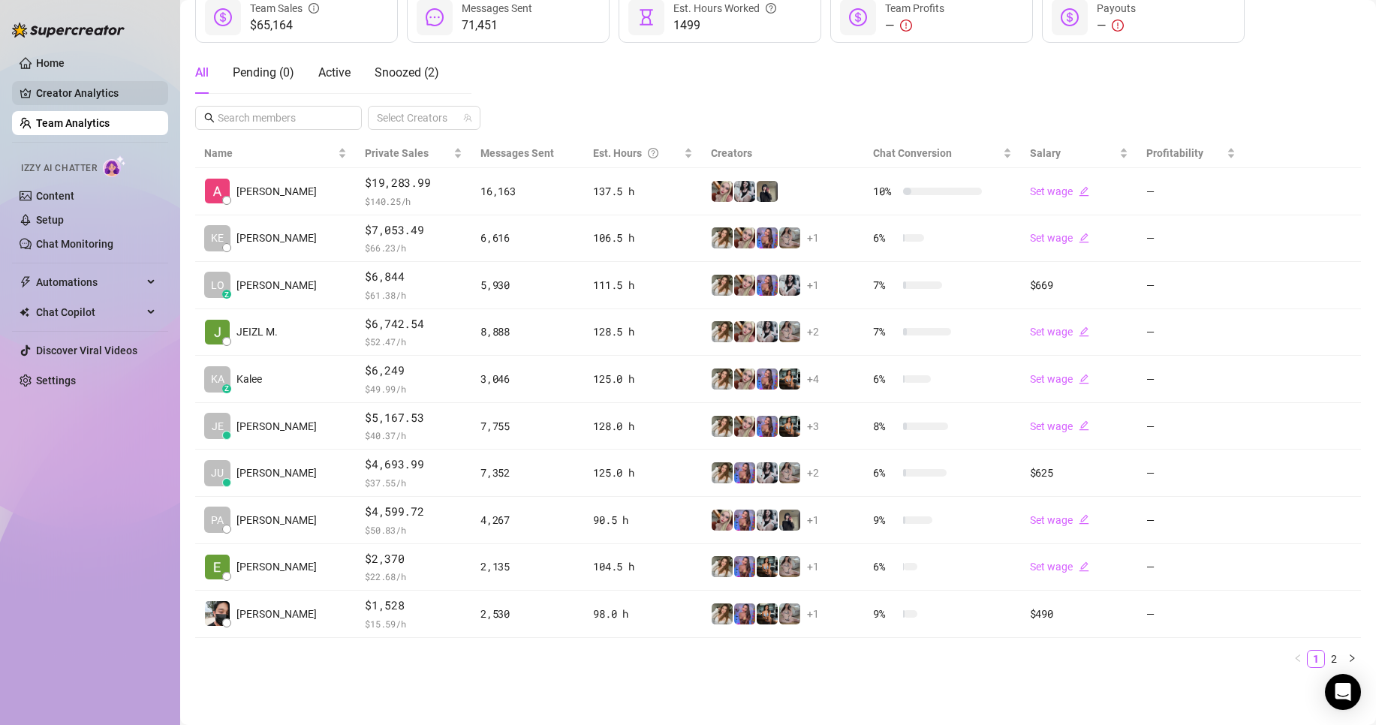 The image size is (1376, 725). What do you see at coordinates (270, 153) in the screenshot?
I see `span: Name` at bounding box center [270, 153].